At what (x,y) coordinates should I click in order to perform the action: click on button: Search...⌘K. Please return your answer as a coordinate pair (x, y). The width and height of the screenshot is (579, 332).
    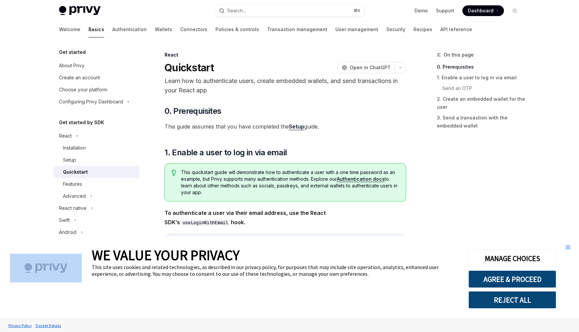
    Looking at the image, I should click on (289, 11).